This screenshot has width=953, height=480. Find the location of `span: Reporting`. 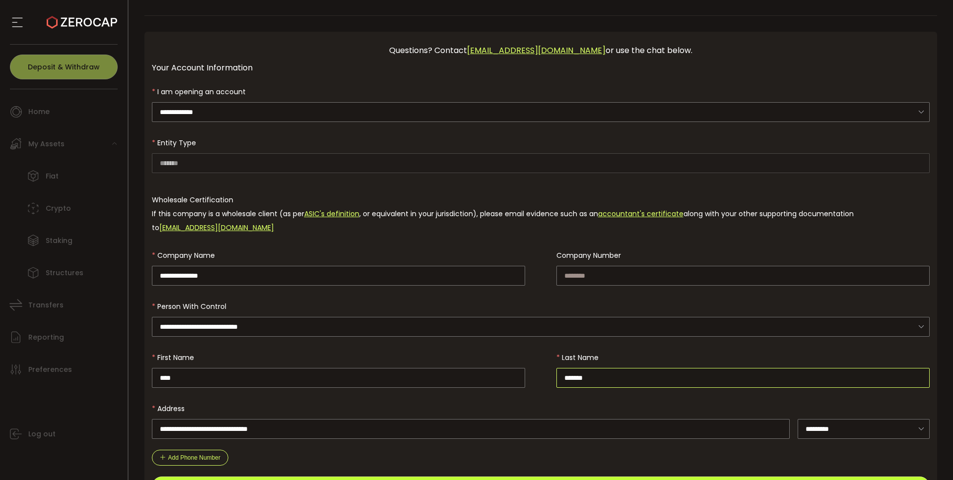

span: Reporting is located at coordinates (46, 337).